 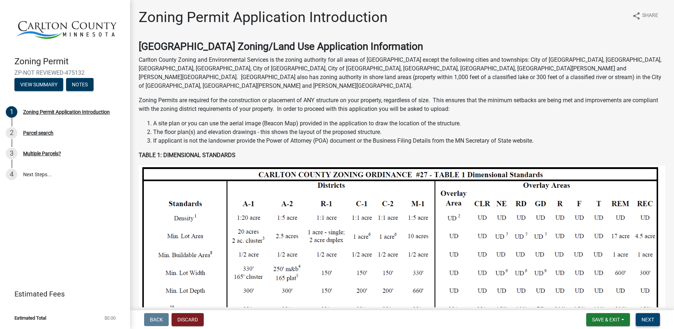 I want to click on div: 1, so click(x=12, y=112).